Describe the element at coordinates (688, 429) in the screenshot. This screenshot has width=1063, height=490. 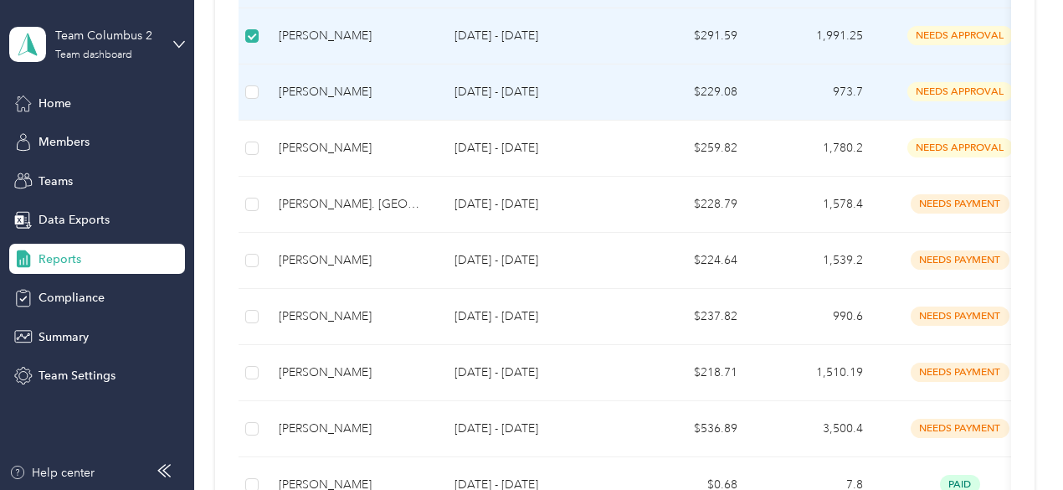
I see `td: $536.89` at that location.